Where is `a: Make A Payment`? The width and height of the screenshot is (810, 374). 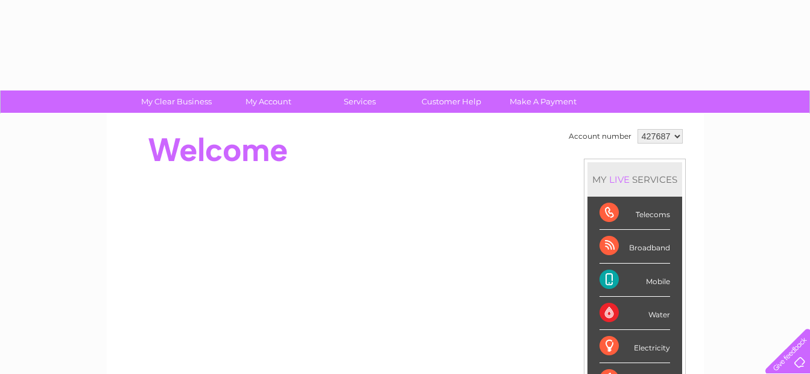 a: Make A Payment is located at coordinates (543, 101).